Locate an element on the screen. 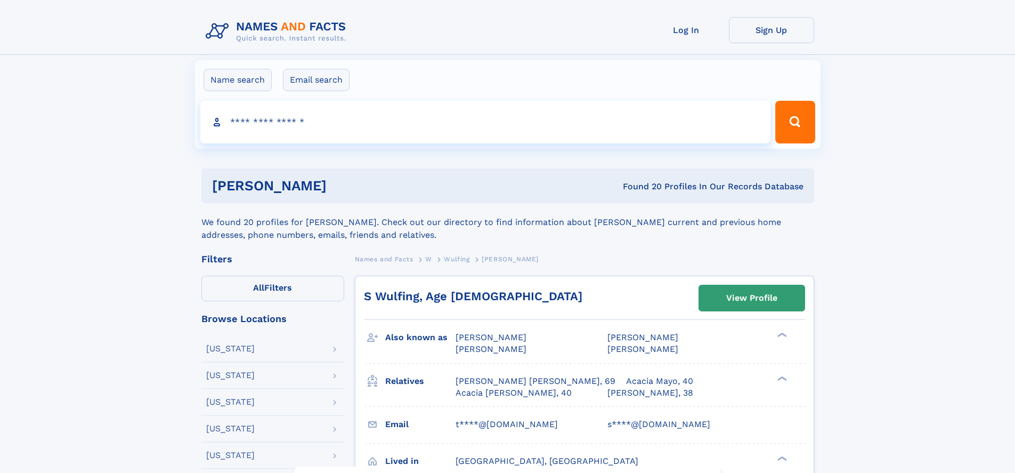 The height and width of the screenshot is (473, 1015). a: Log In is located at coordinates (686, 30).